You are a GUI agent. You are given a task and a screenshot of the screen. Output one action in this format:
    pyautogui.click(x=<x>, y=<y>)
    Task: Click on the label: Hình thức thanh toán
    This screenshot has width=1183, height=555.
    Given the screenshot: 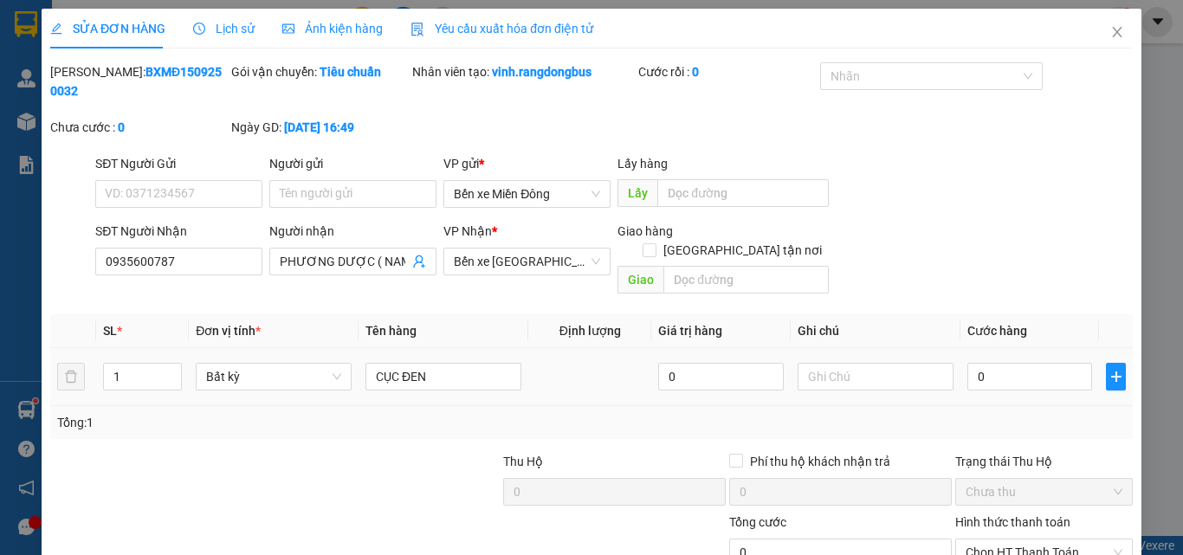 What is the action you would take?
    pyautogui.click(x=1012, y=522)
    